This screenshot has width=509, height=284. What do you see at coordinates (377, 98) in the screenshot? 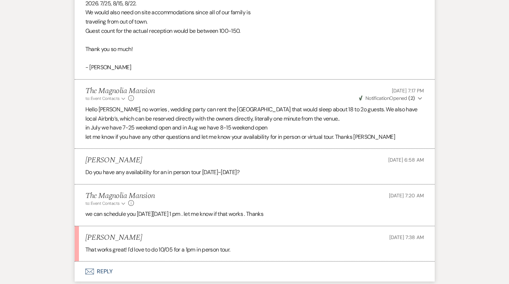
I see `span: Notification` at bounding box center [377, 98].